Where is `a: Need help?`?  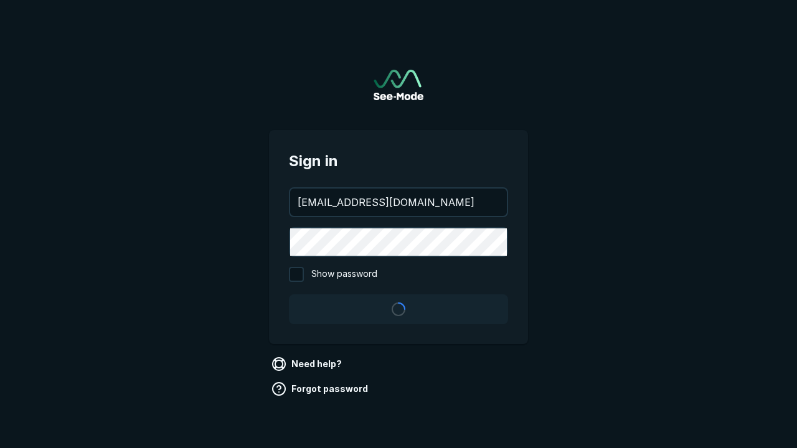 a: Need help? is located at coordinates (307, 364).